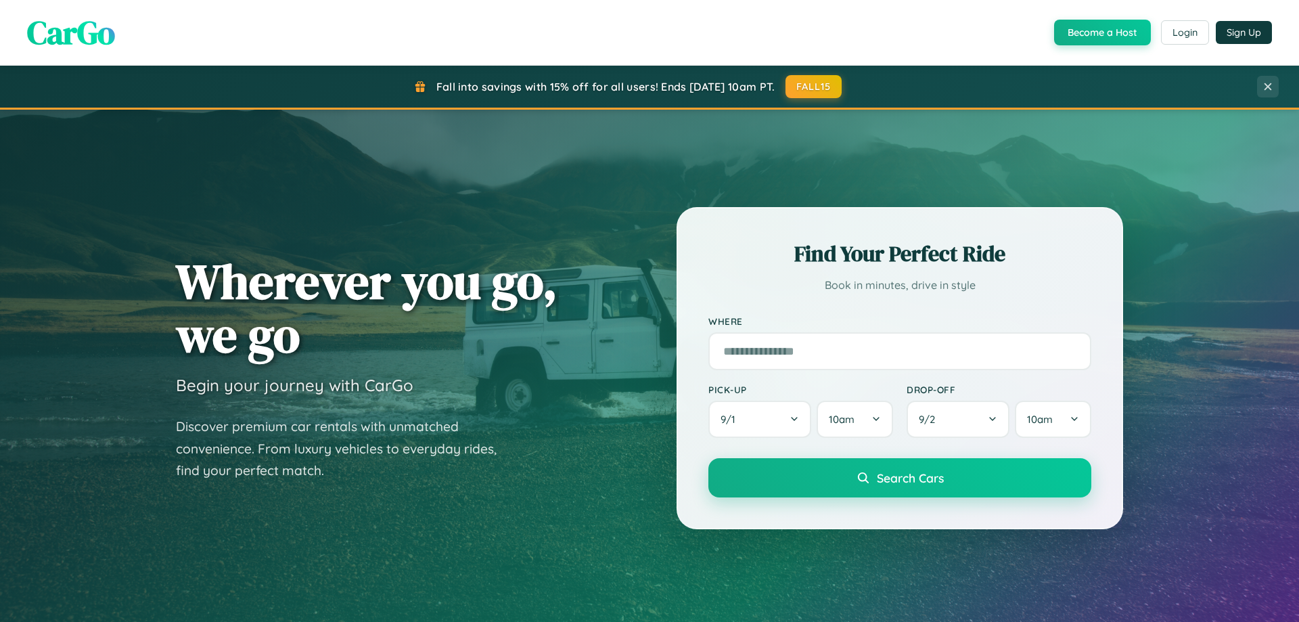  Describe the element at coordinates (800, 389) in the screenshot. I see `label: Pick-up` at that location.